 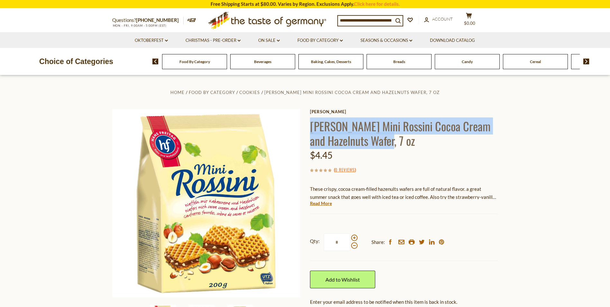 What do you see at coordinates (443, 19) in the screenshot?
I see `span: Account` at bounding box center [443, 19].